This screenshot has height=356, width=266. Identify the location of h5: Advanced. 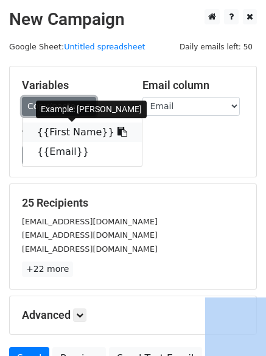
(133, 315).